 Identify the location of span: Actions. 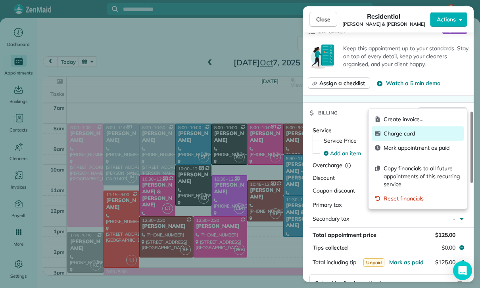
(446, 19).